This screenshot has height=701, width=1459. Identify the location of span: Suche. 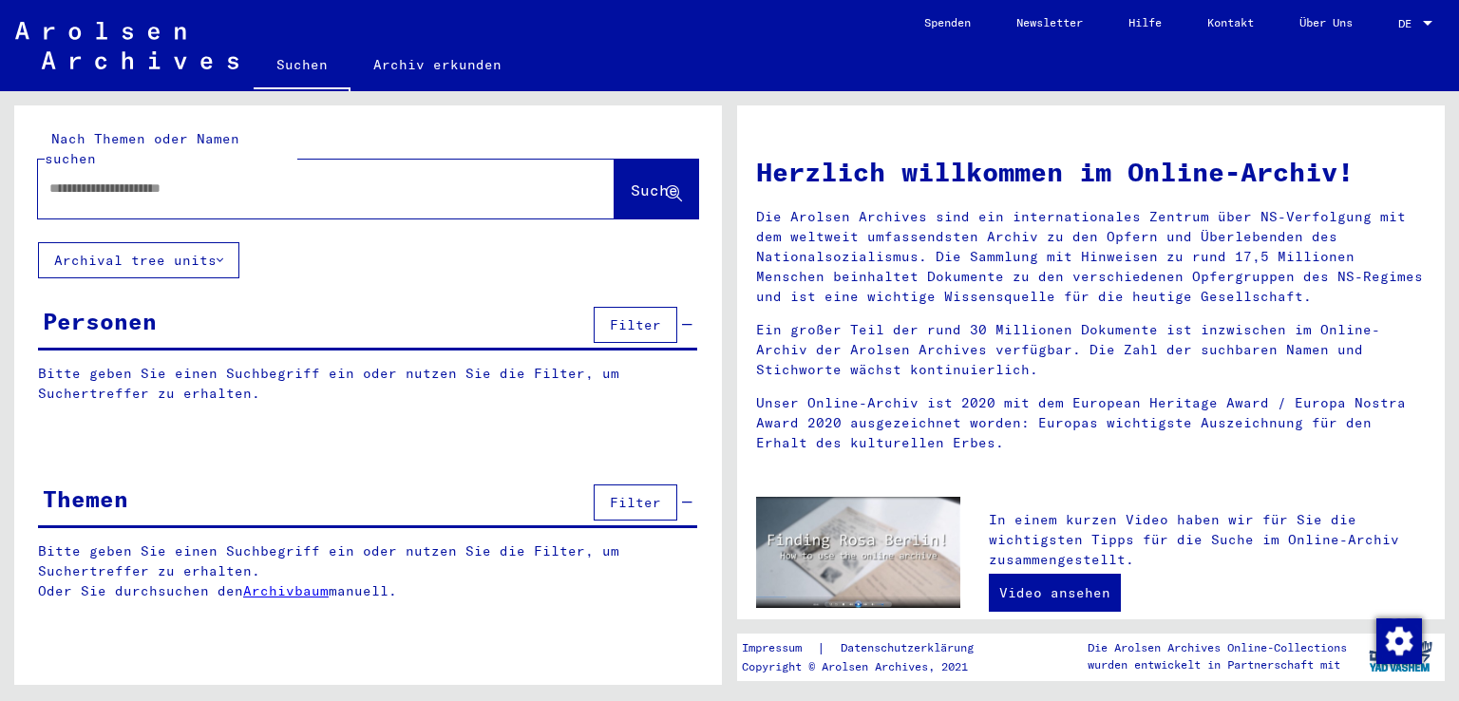
(654, 190).